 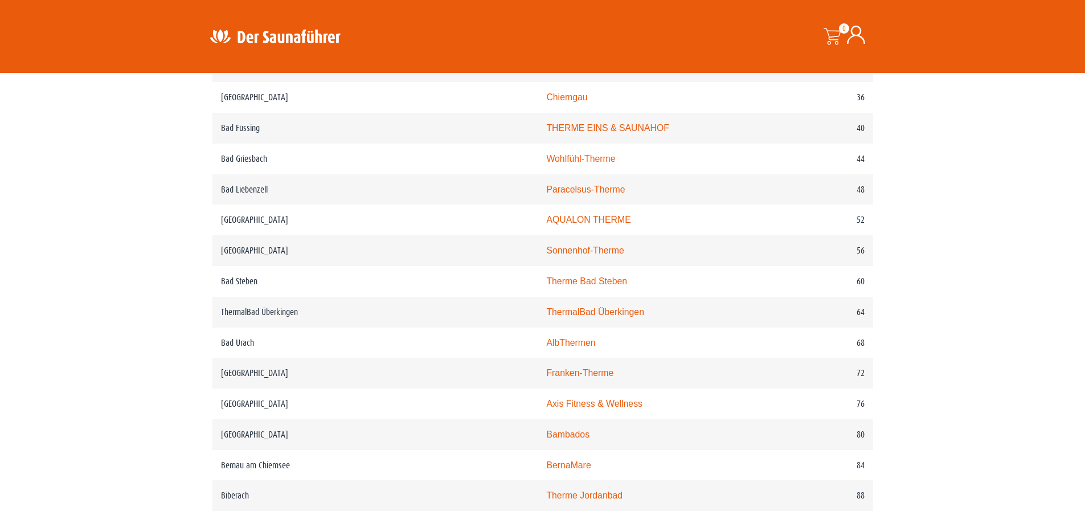 What do you see at coordinates (822, 220) in the screenshot?
I see `td: 52` at bounding box center [822, 220].